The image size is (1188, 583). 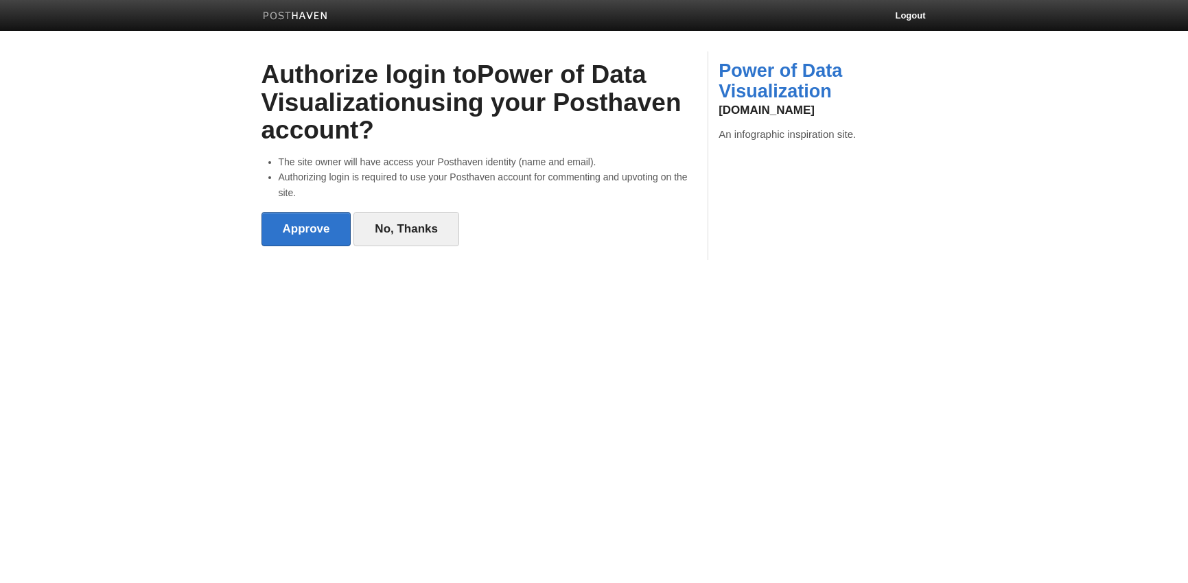 What do you see at coordinates (488, 162) in the screenshot?
I see `li: The site owner will have access your Posthaven identity (name and email).` at bounding box center [488, 162].